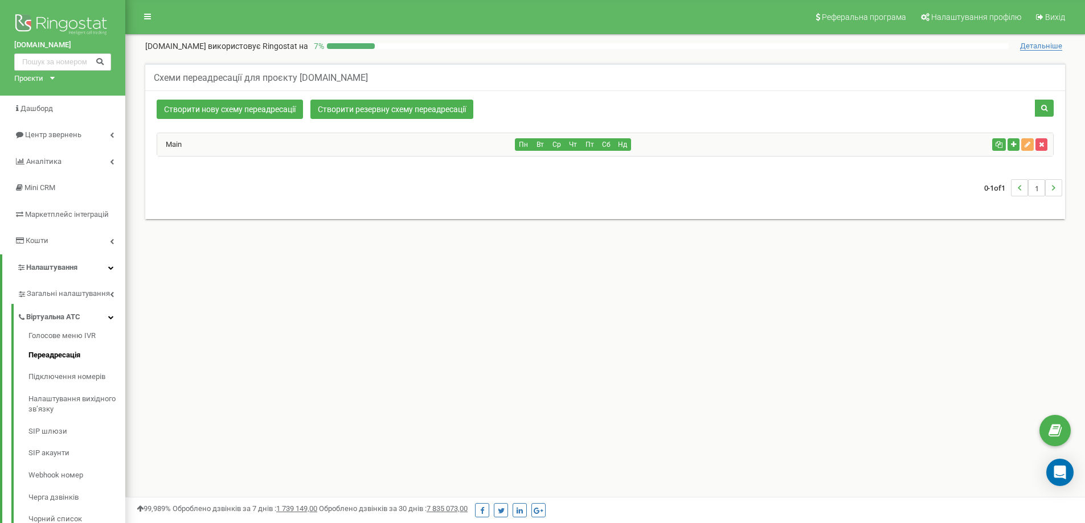 The height and width of the screenshot is (523, 1085). What do you see at coordinates (154, 509) in the screenshot?
I see `span: 99,989%` at bounding box center [154, 509].